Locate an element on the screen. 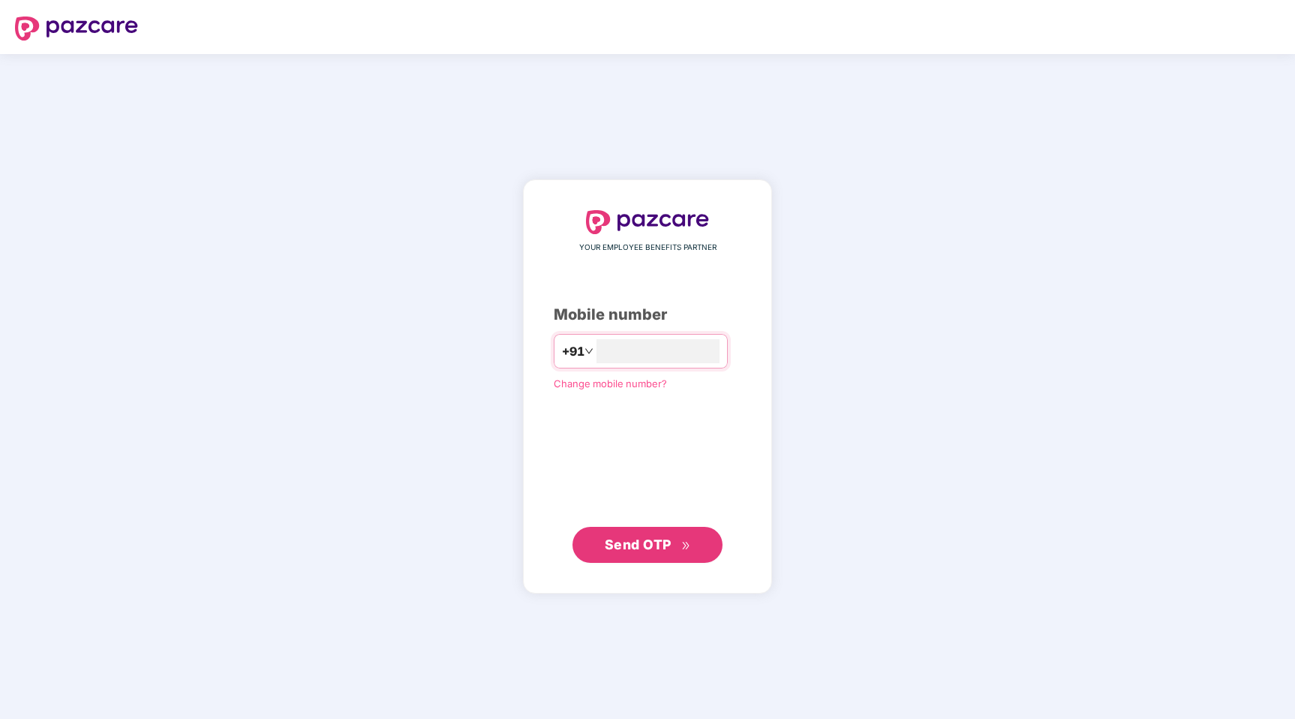 The width and height of the screenshot is (1295, 719). span: YOUR EMPLOYEE BENEFITS PARTNER is located at coordinates (648, 248).